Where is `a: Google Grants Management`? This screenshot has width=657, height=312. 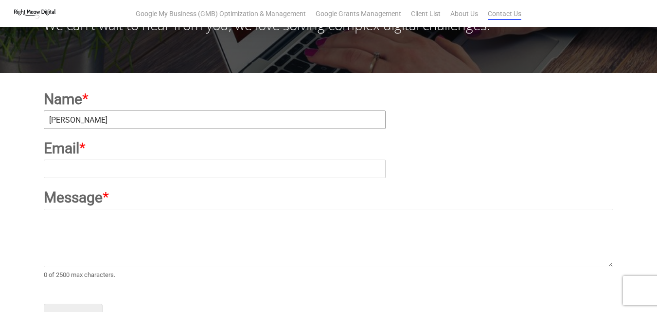
a: Google Grants Management is located at coordinates (358, 14).